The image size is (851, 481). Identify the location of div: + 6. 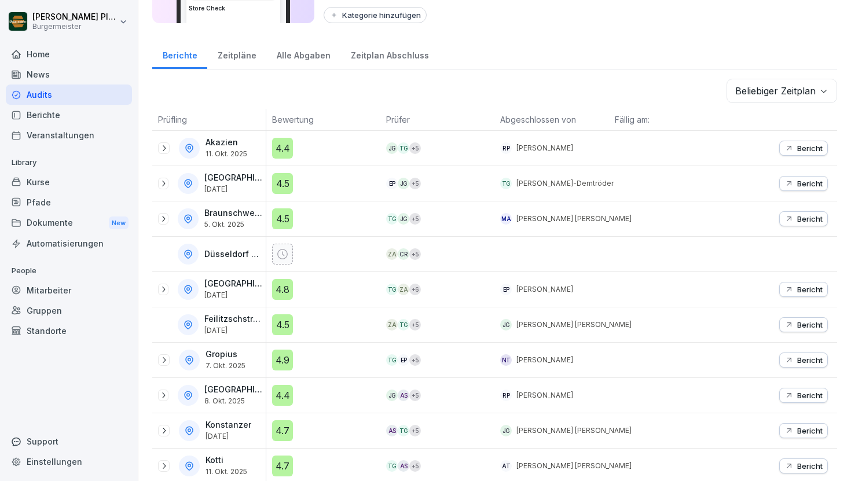
(415, 289).